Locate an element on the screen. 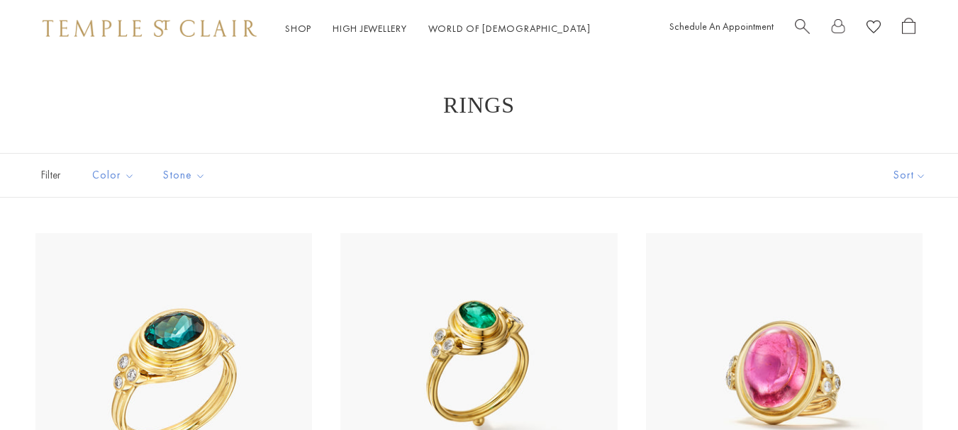 The image size is (958, 430). span: Stone is located at coordinates (186, 175).